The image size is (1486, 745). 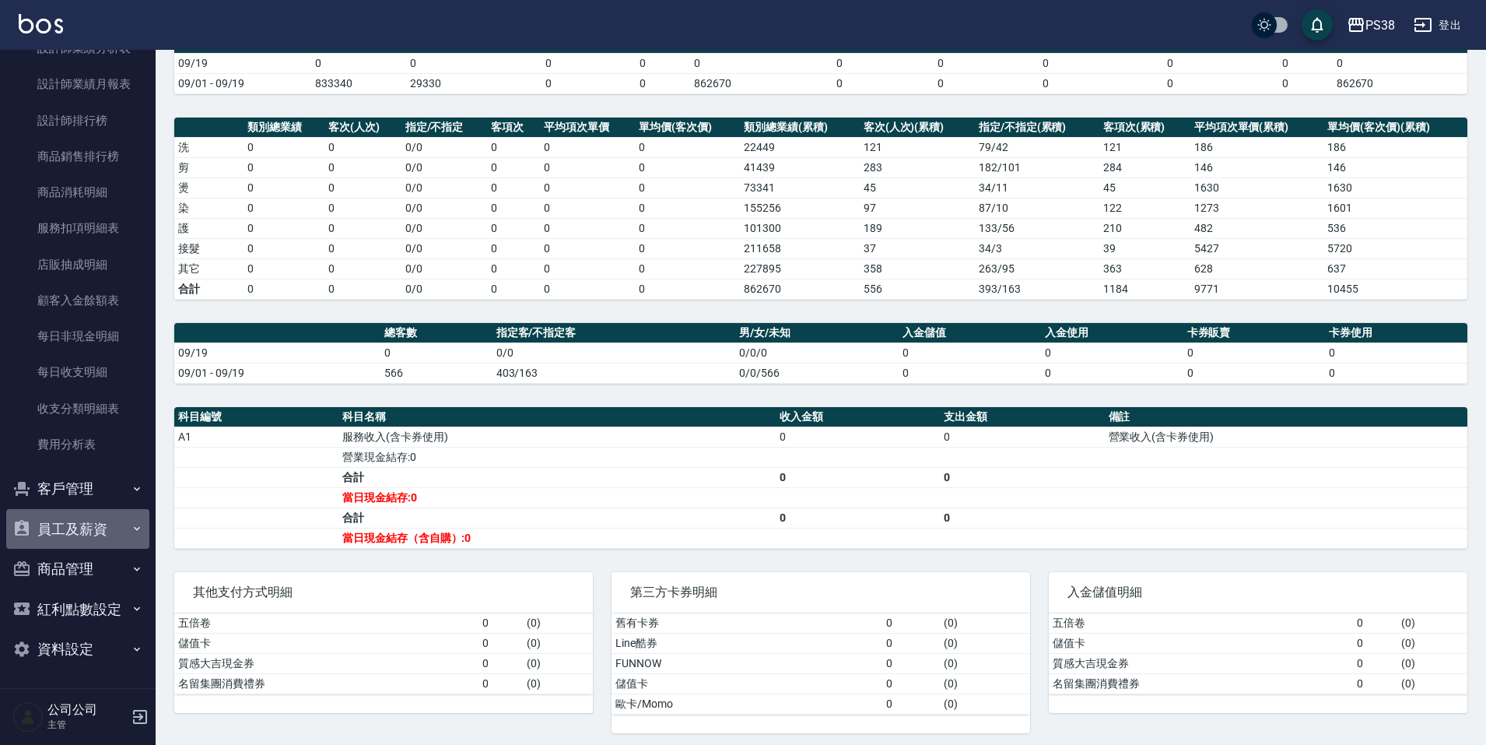 What do you see at coordinates (969, 333) in the screenshot?
I see `th: 入金儲值` at bounding box center [969, 333].